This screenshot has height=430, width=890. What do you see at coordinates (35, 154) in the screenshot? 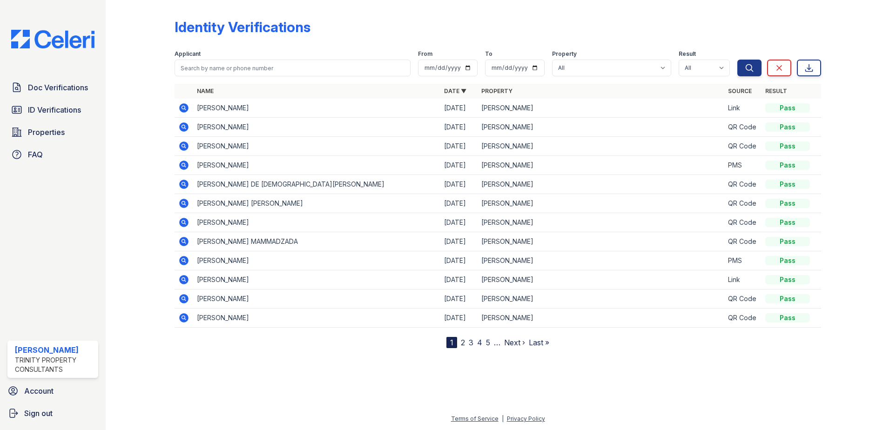
I see `span: FAQ` at bounding box center [35, 154].